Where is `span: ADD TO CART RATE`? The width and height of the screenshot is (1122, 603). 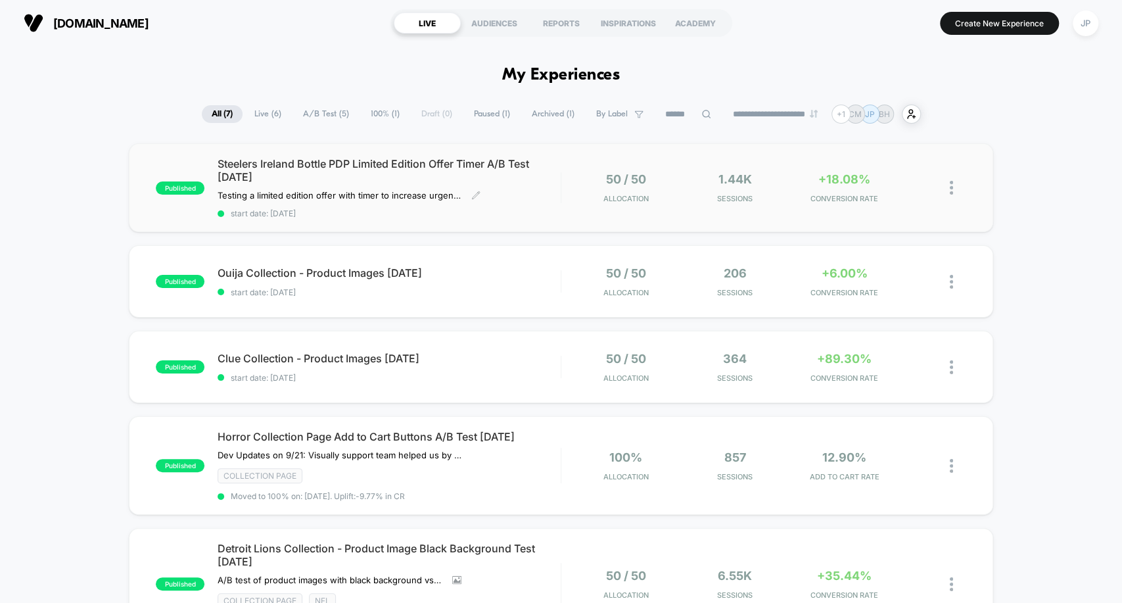 span: ADD TO CART RATE is located at coordinates (844, 476).